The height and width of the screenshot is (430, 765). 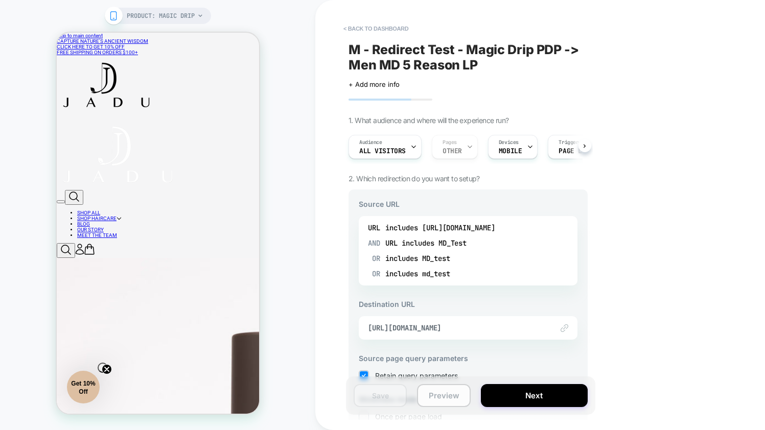 What do you see at coordinates (40, 202) in the screenshot?
I see `a: MEET THE TEAM` at bounding box center [40, 202].